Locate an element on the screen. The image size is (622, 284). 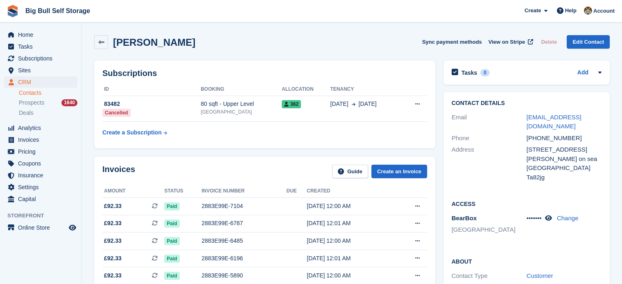
button: Delete is located at coordinates (548, 42).